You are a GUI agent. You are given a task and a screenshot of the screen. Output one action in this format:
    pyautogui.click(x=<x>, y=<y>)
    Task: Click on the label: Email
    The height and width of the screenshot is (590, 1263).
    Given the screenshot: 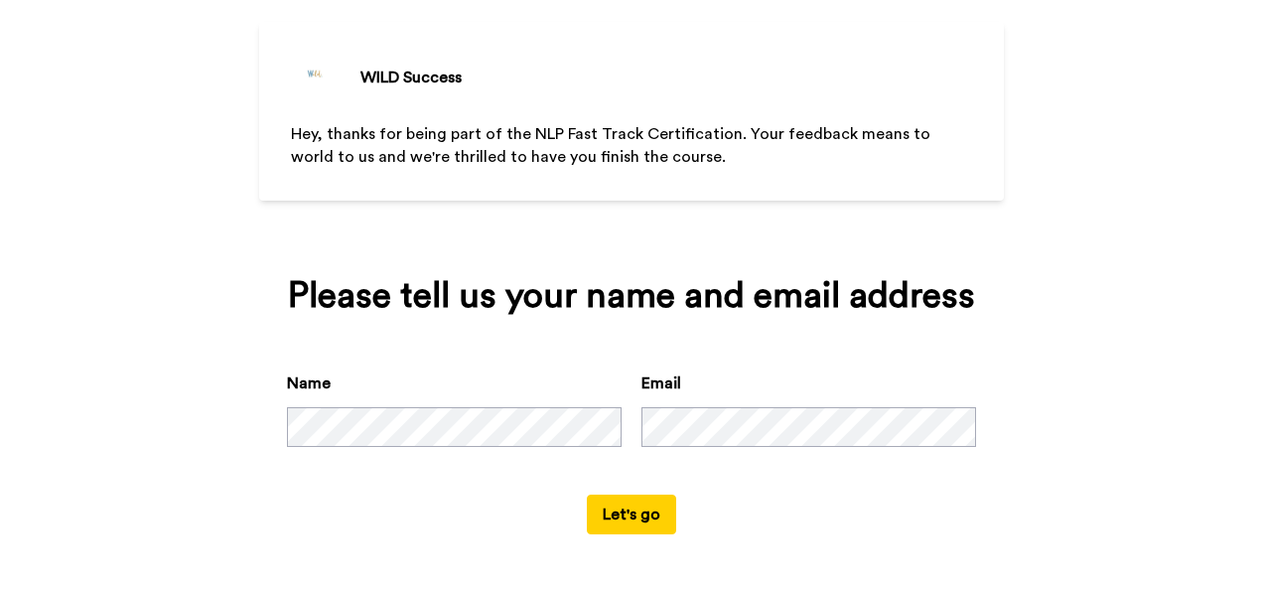 What is the action you would take?
    pyautogui.click(x=661, y=383)
    